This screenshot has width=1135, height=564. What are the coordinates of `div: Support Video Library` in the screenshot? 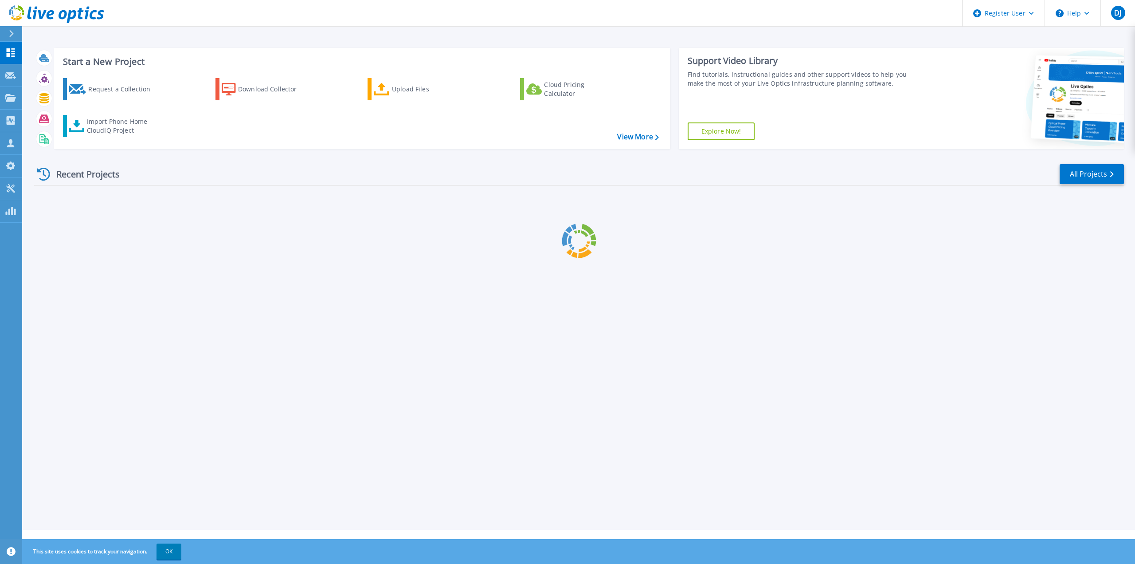 It's located at (803, 61).